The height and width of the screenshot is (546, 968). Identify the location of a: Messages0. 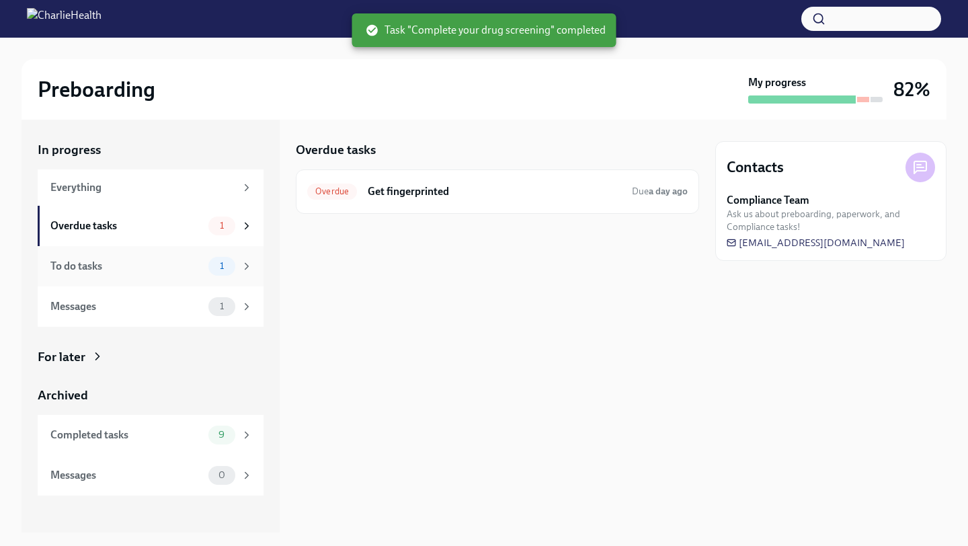
(151, 475).